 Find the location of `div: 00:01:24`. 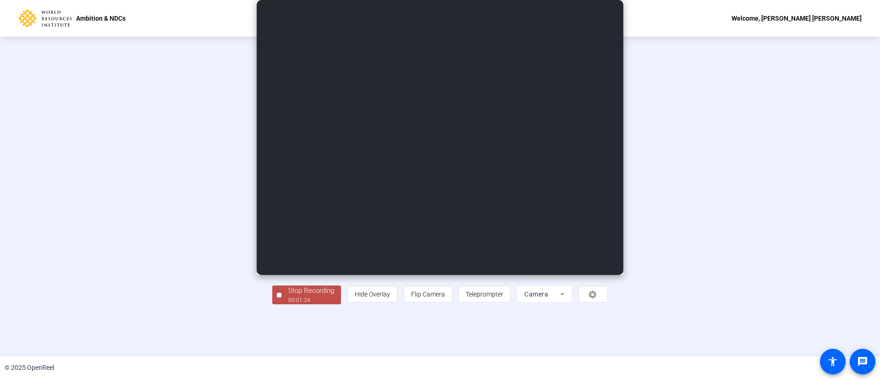

div: 00:01:24 is located at coordinates (311, 300).